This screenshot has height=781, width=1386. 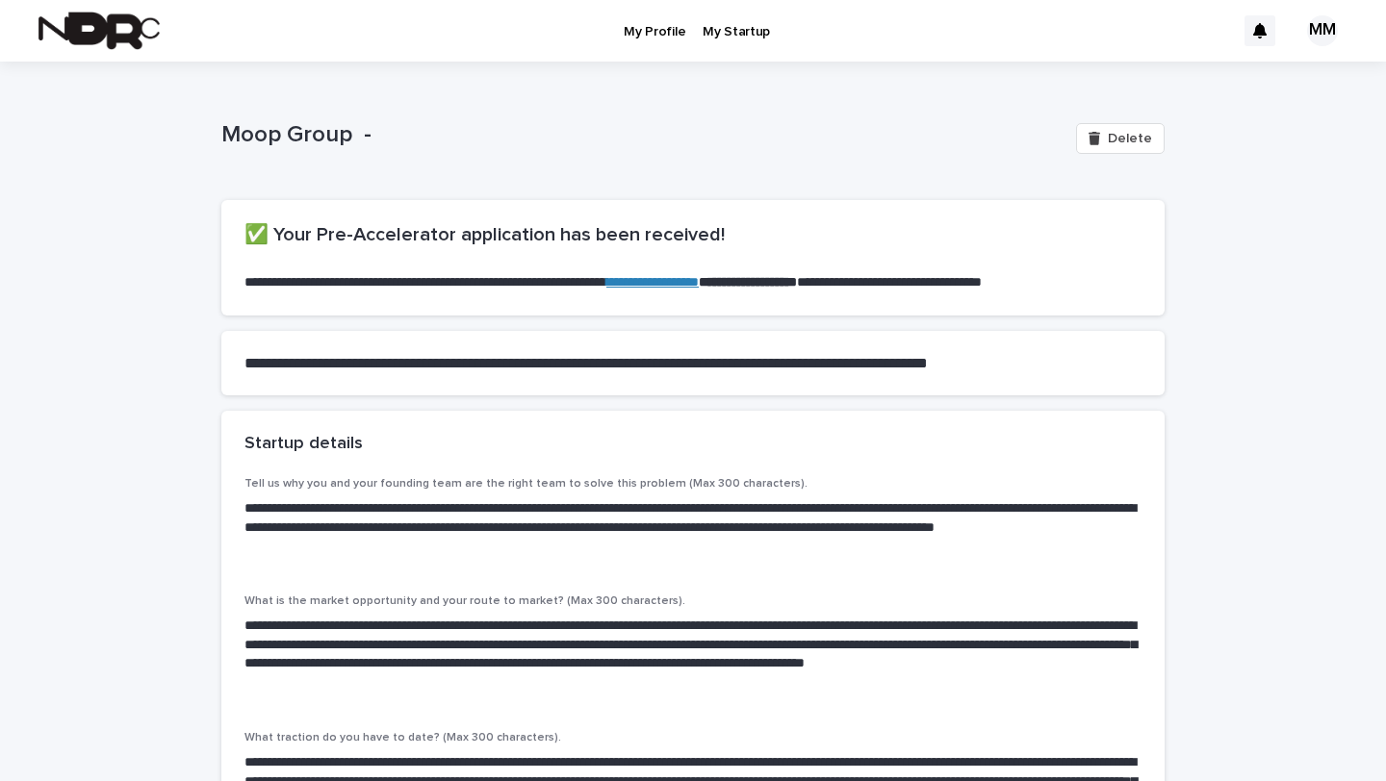 I want to click on div: MM, so click(x=1322, y=31).